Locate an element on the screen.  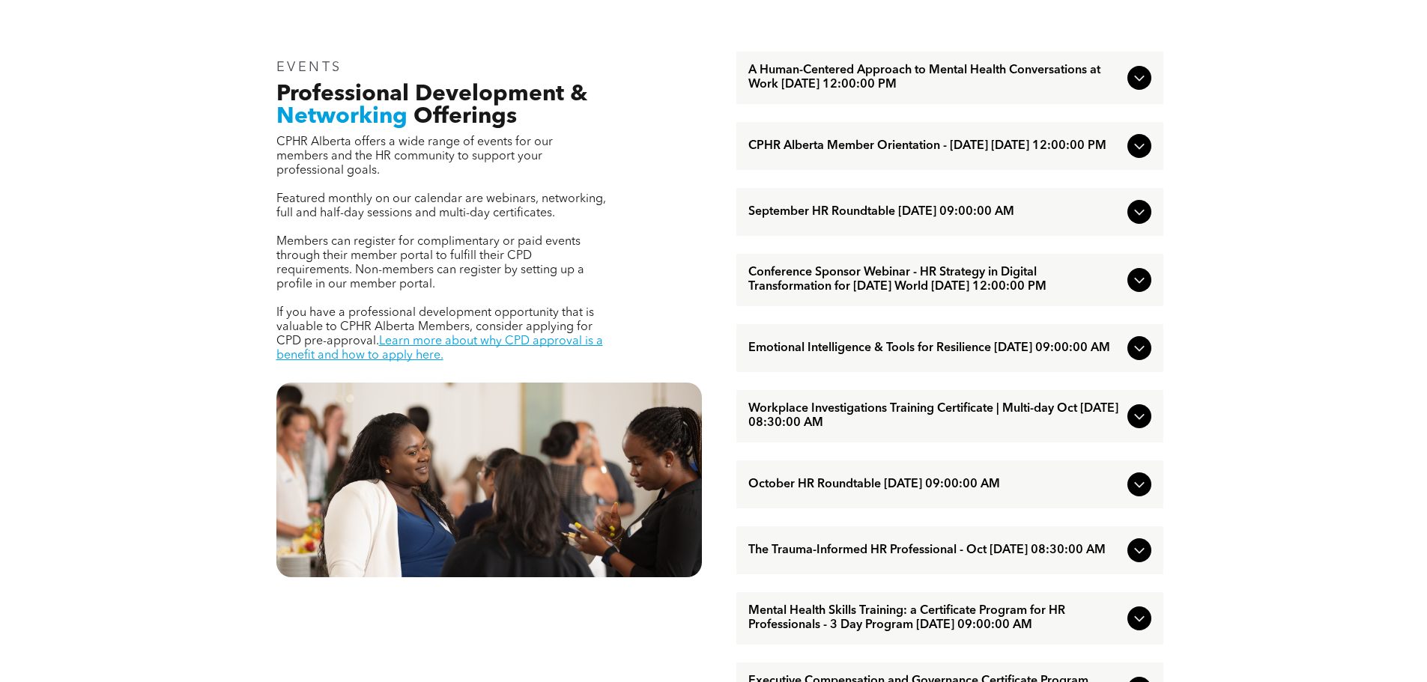
span: Networking is located at coordinates (342, 117).